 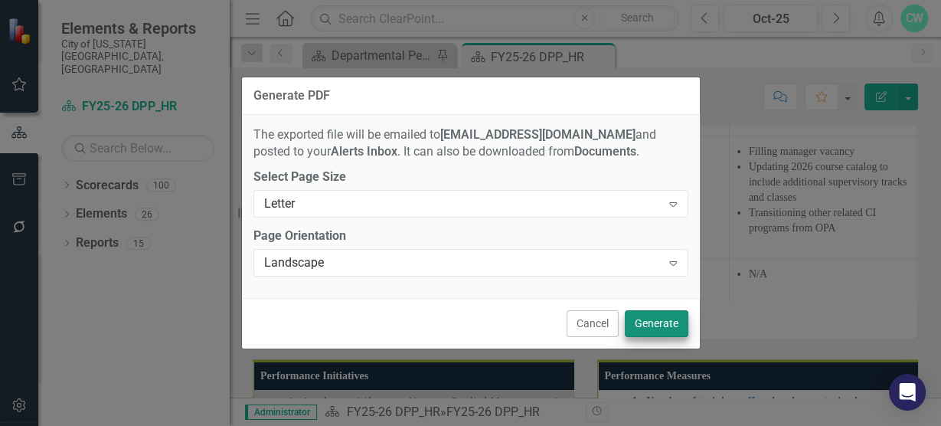 What do you see at coordinates (364, 151) in the screenshot?
I see `strong: Alerts Inbox` at bounding box center [364, 151].